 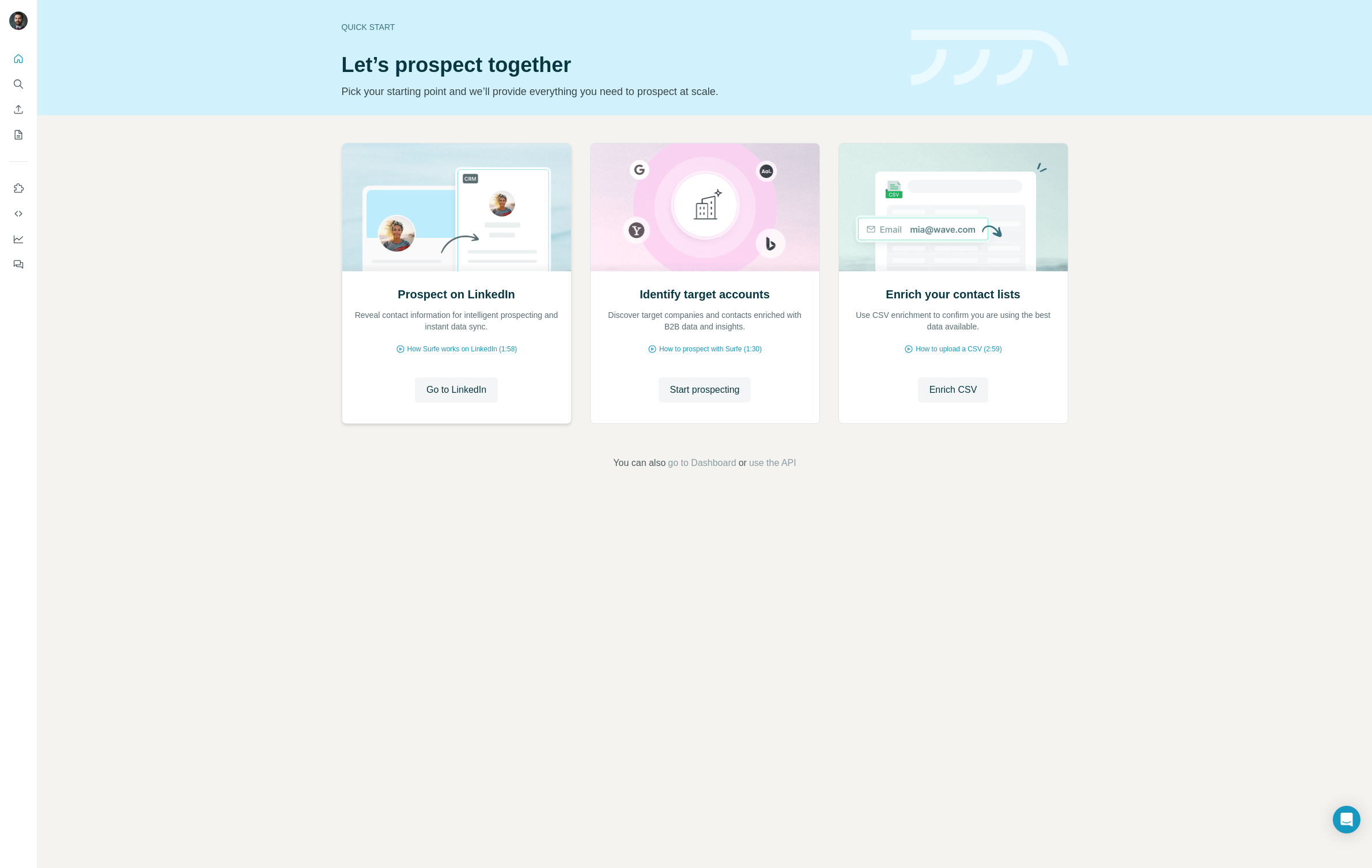 What do you see at coordinates (18, 20) in the screenshot?
I see `img: Avatar` at bounding box center [18, 20].